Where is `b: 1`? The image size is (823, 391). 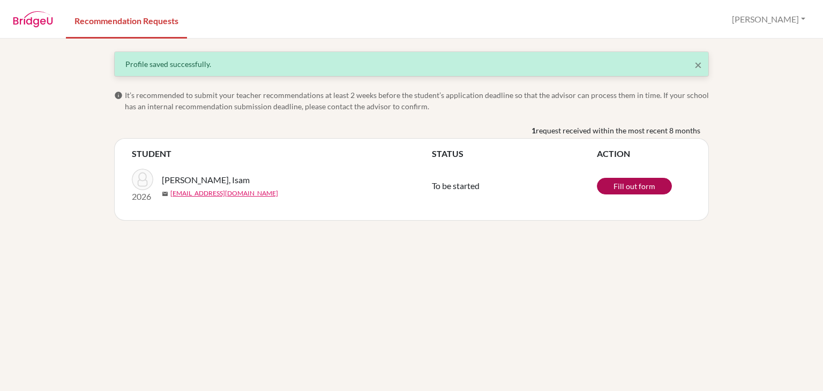 b: 1 is located at coordinates (534, 130).